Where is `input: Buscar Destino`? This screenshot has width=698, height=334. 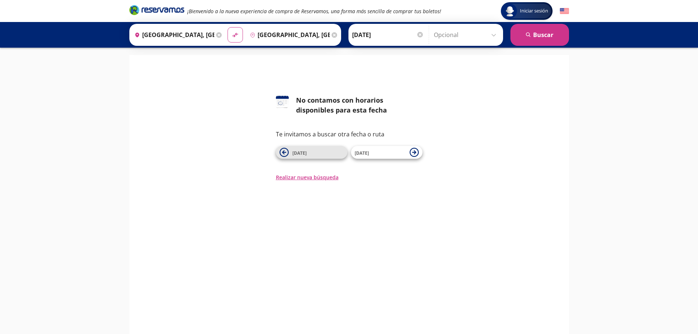
input: Buscar Destino is located at coordinates (288, 35).